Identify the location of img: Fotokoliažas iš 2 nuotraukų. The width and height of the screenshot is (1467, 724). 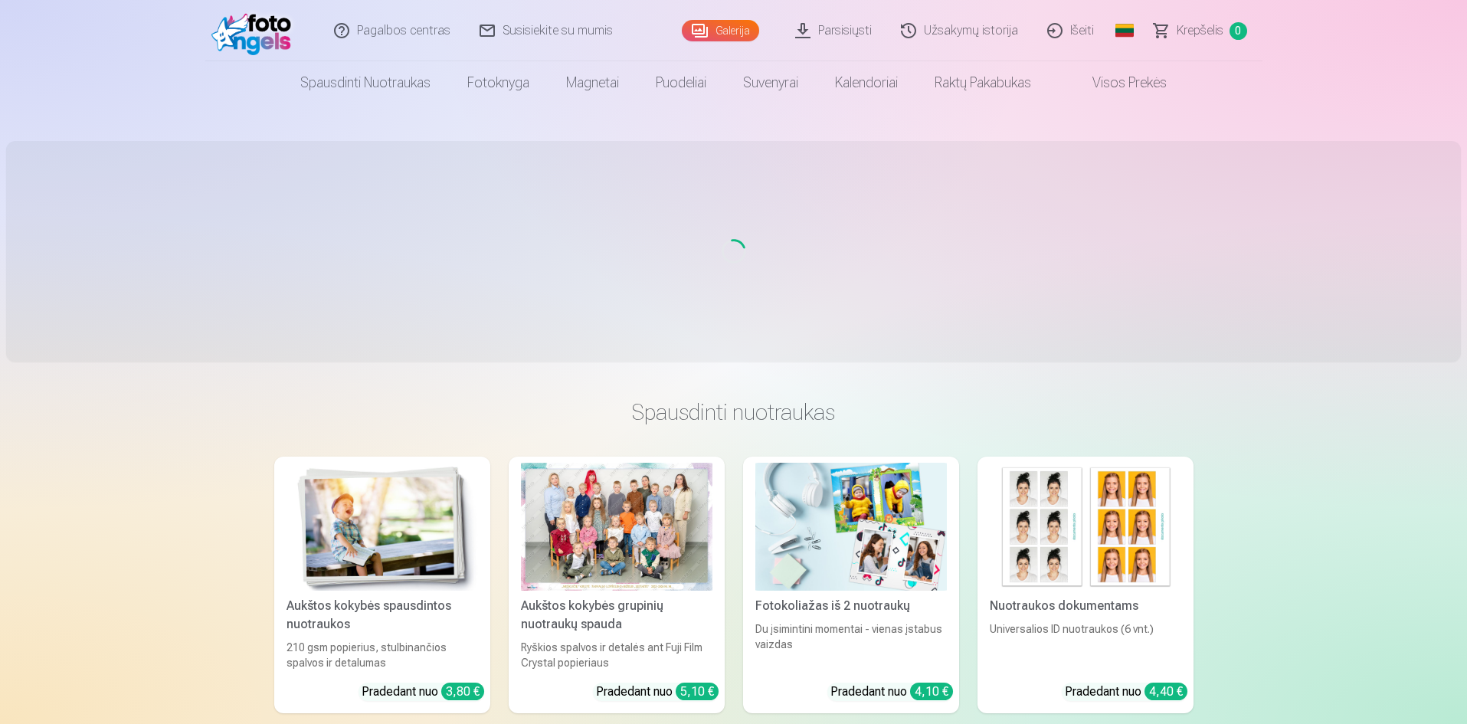
(851, 526).